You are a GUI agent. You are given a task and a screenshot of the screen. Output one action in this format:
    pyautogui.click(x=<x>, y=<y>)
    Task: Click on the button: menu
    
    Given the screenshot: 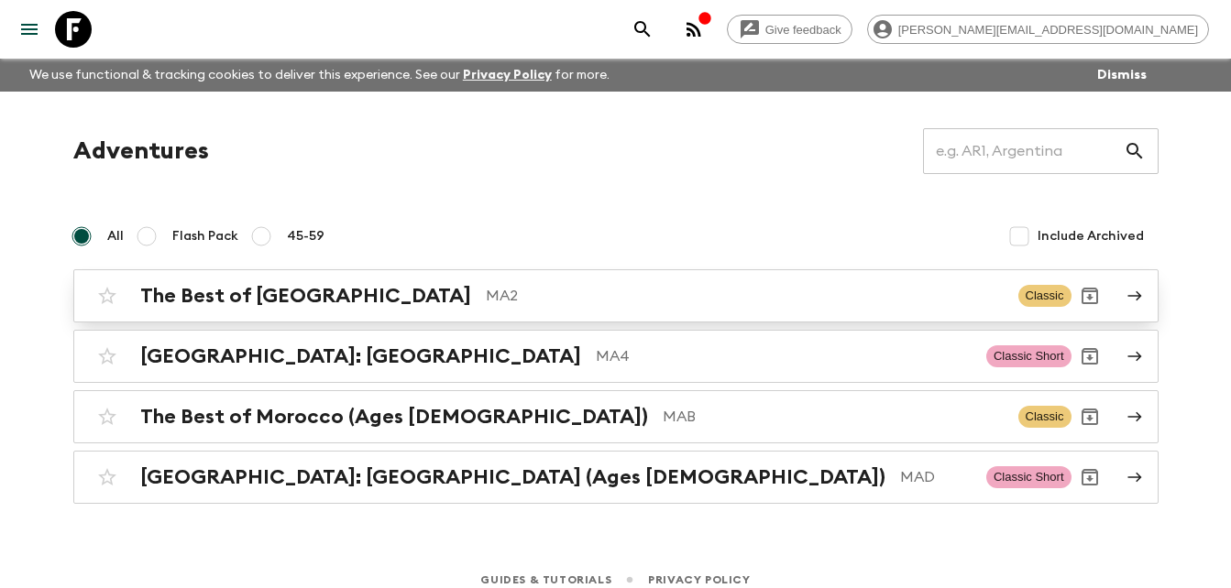 What is the action you would take?
    pyautogui.click(x=29, y=29)
    